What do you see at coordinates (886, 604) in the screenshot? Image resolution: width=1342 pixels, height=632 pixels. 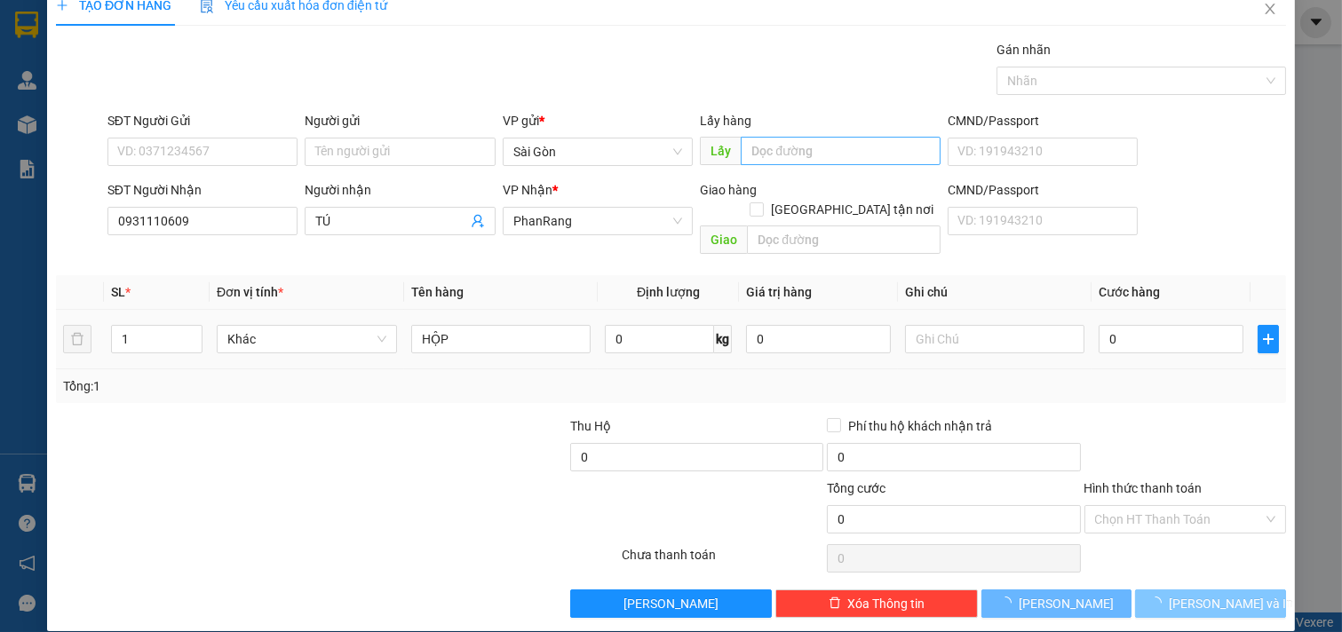 I see `span: Xóa Thông tin` at bounding box center [886, 604].